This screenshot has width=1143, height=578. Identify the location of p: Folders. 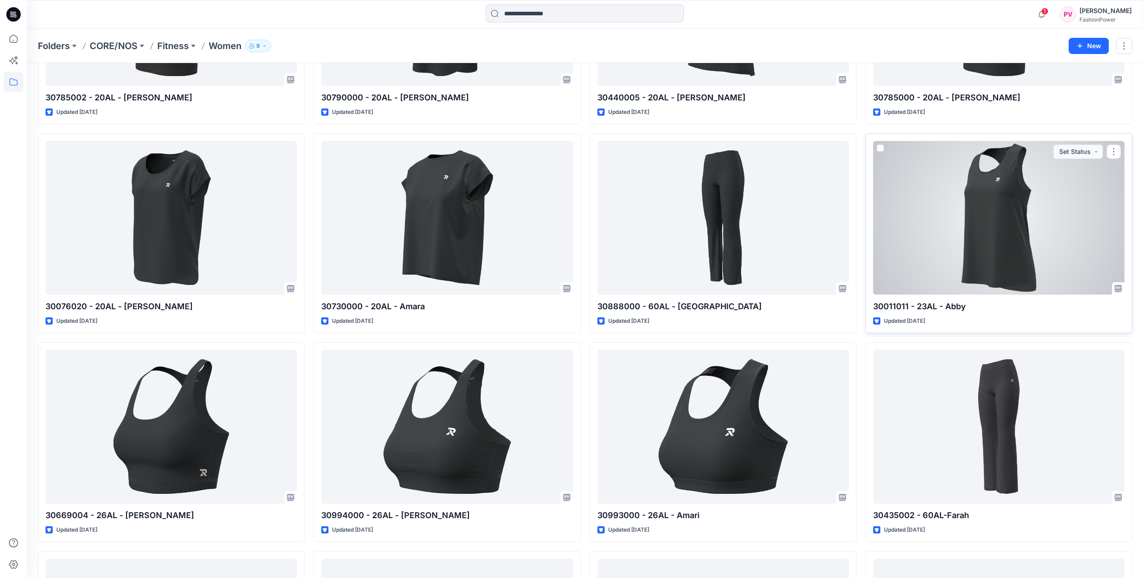
(54, 46).